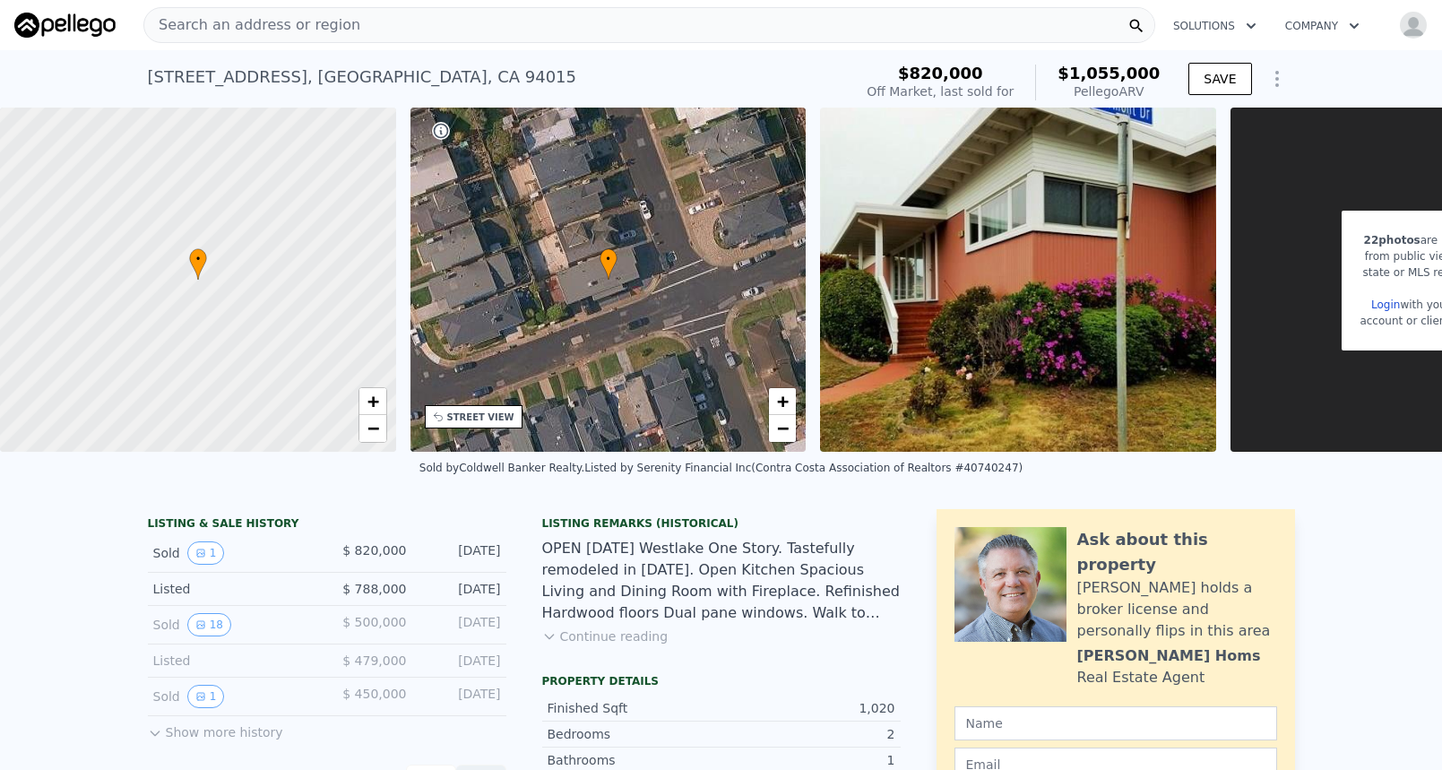 This screenshot has height=770, width=1442. What do you see at coordinates (1214, 26) in the screenshot?
I see `button: Solutions` at bounding box center [1214, 26].